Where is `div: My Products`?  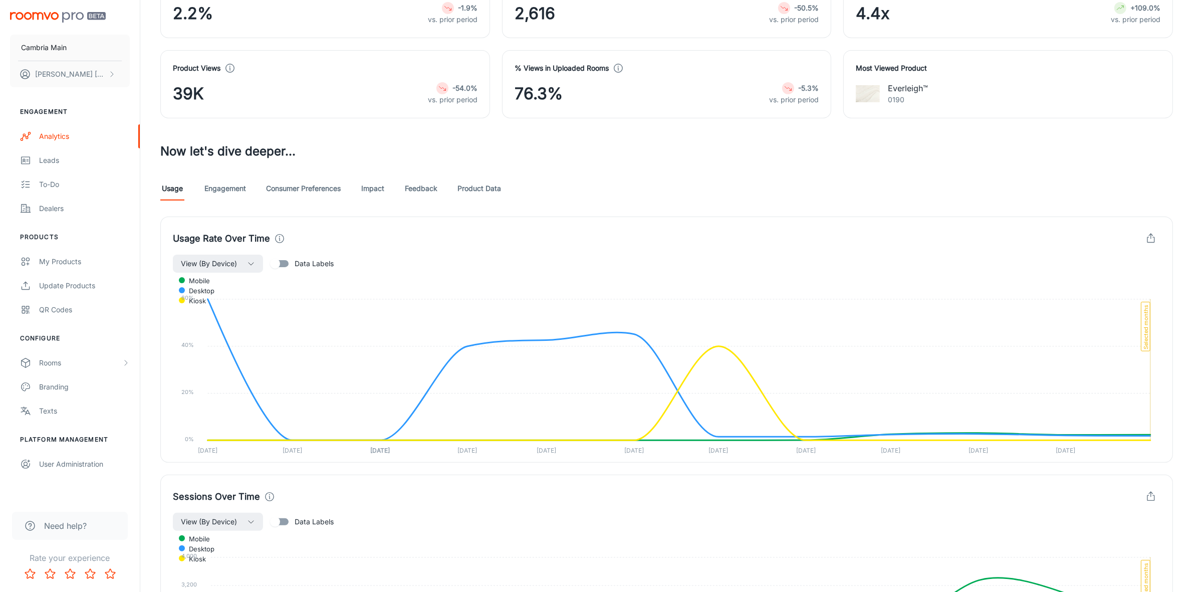 div: My Products is located at coordinates (84, 261).